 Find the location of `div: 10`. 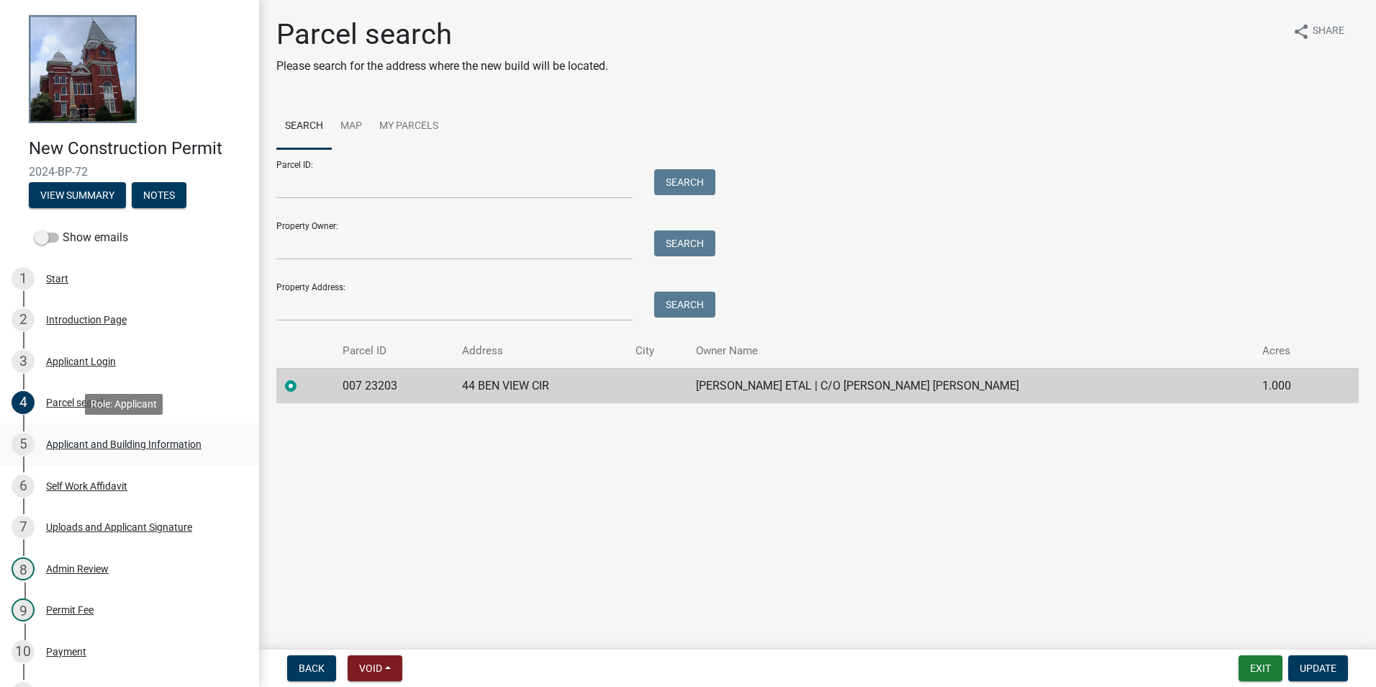

div: 10 is located at coordinates (23, 651).